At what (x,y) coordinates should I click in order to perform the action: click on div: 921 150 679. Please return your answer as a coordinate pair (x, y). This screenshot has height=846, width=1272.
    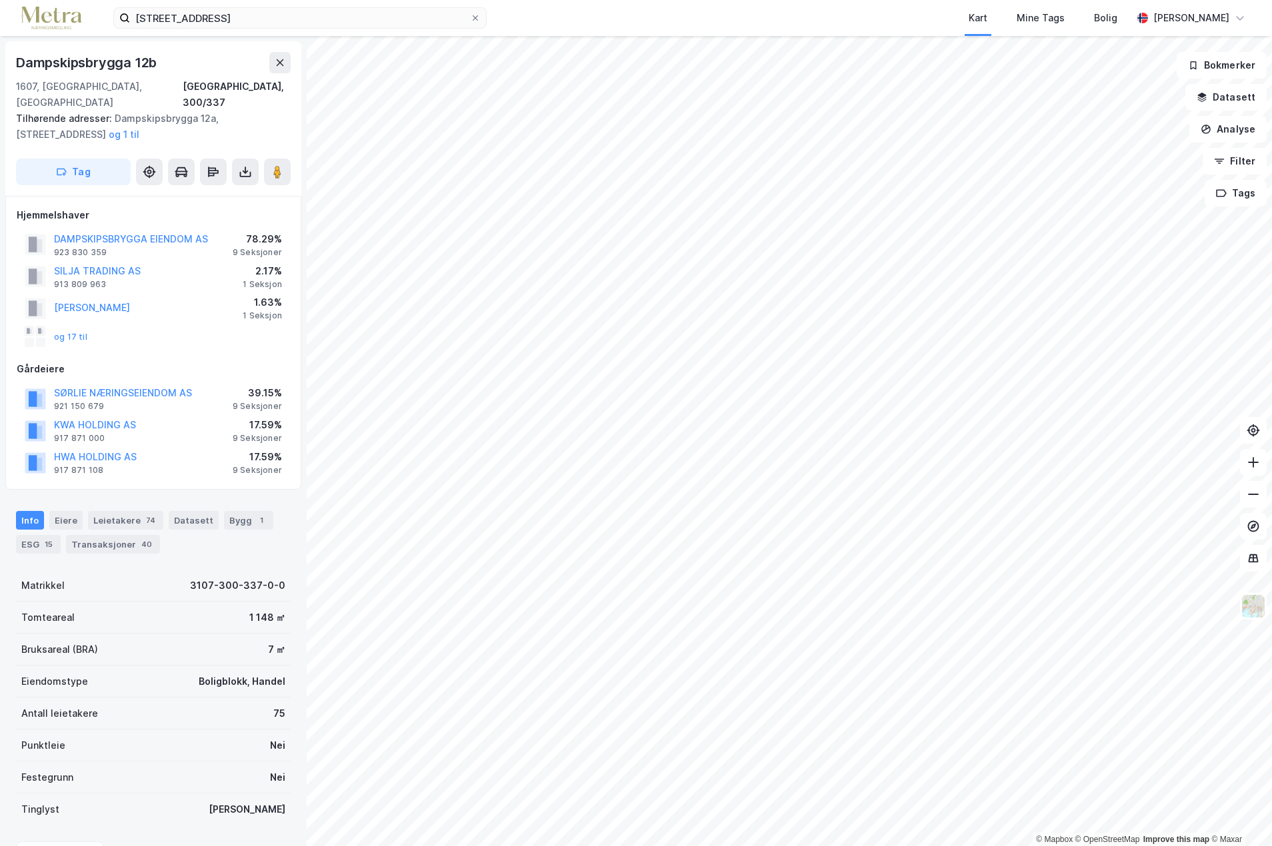
    Looking at the image, I should click on (79, 407).